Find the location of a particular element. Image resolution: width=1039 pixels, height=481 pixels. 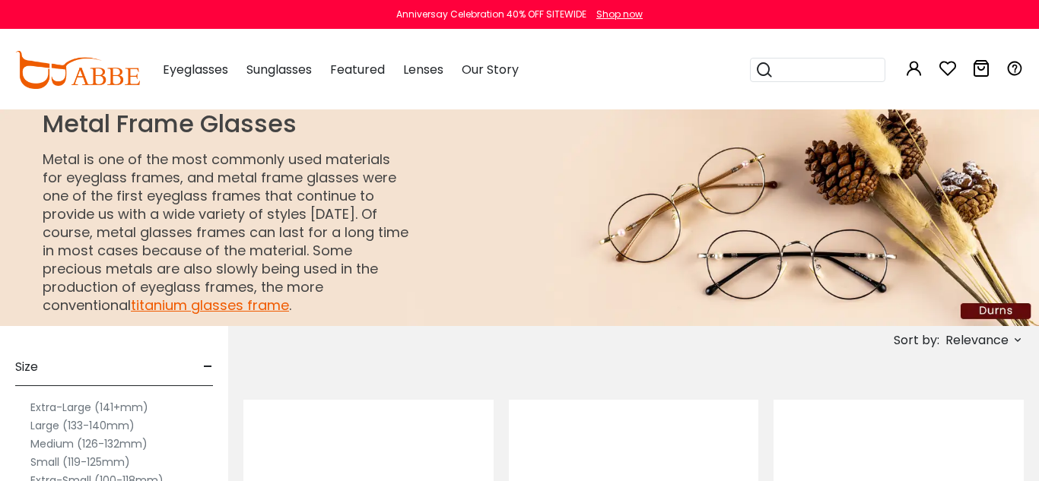

div: Shop now is located at coordinates (619, 14).